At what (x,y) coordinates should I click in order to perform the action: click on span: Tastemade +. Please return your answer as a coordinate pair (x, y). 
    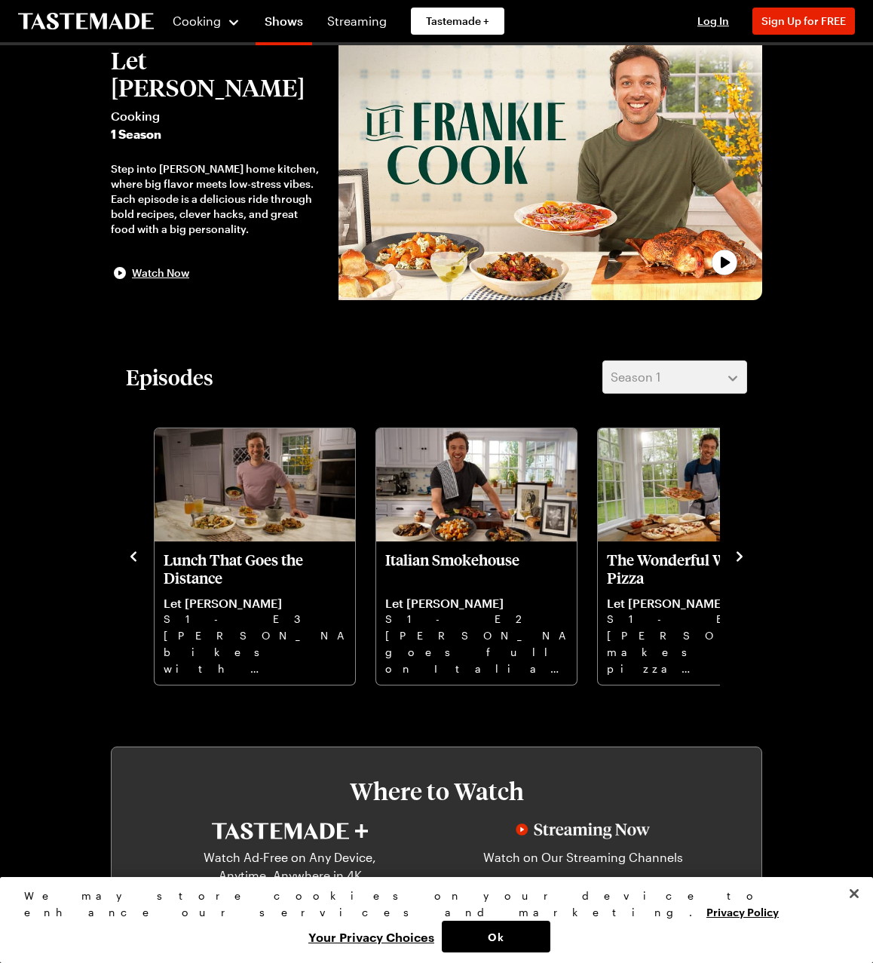
    Looking at the image, I should click on (458, 21).